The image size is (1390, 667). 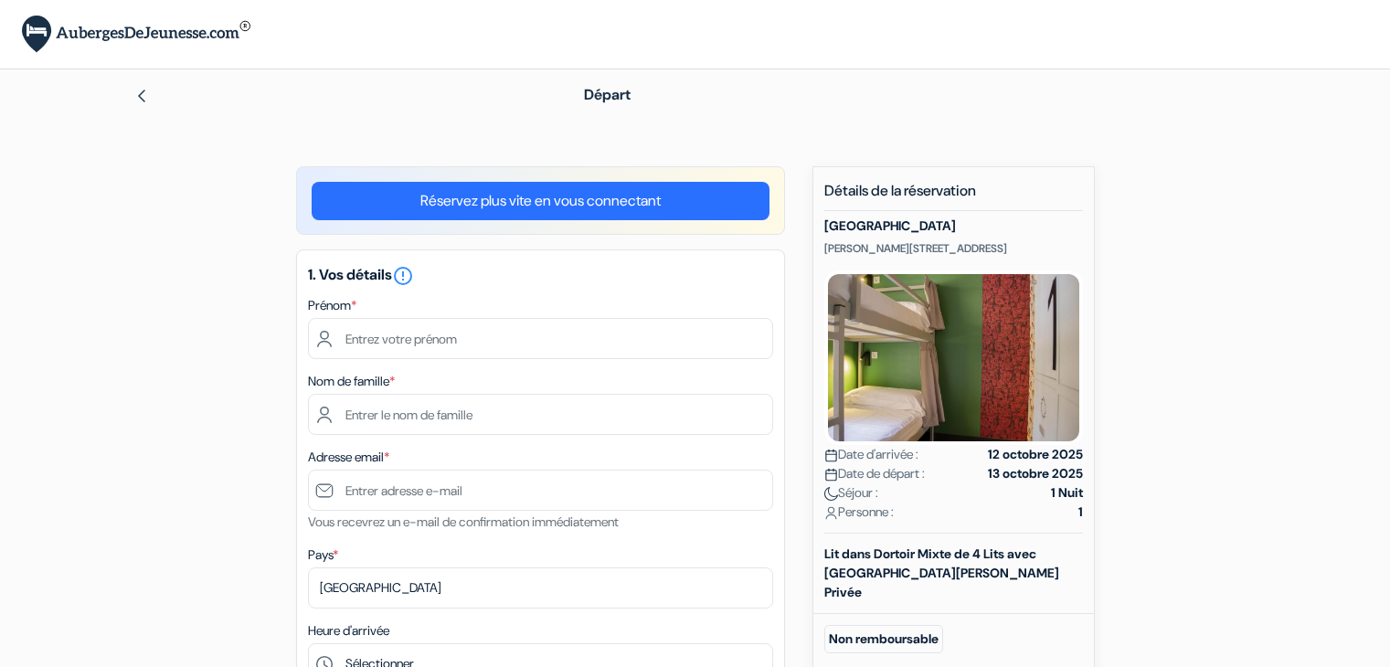 What do you see at coordinates (136, 34) in the screenshot?
I see `img: AubergesDeJeunesse.com` at bounding box center [136, 34].